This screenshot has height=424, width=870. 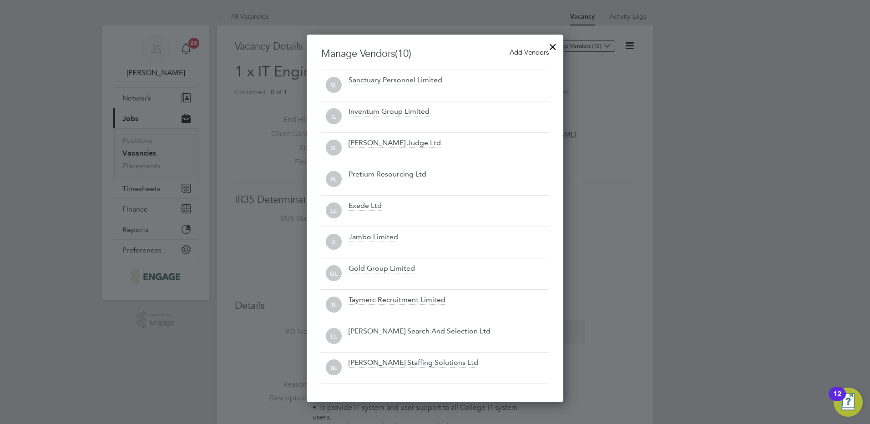 I want to click on span: JL, so click(x=333, y=242).